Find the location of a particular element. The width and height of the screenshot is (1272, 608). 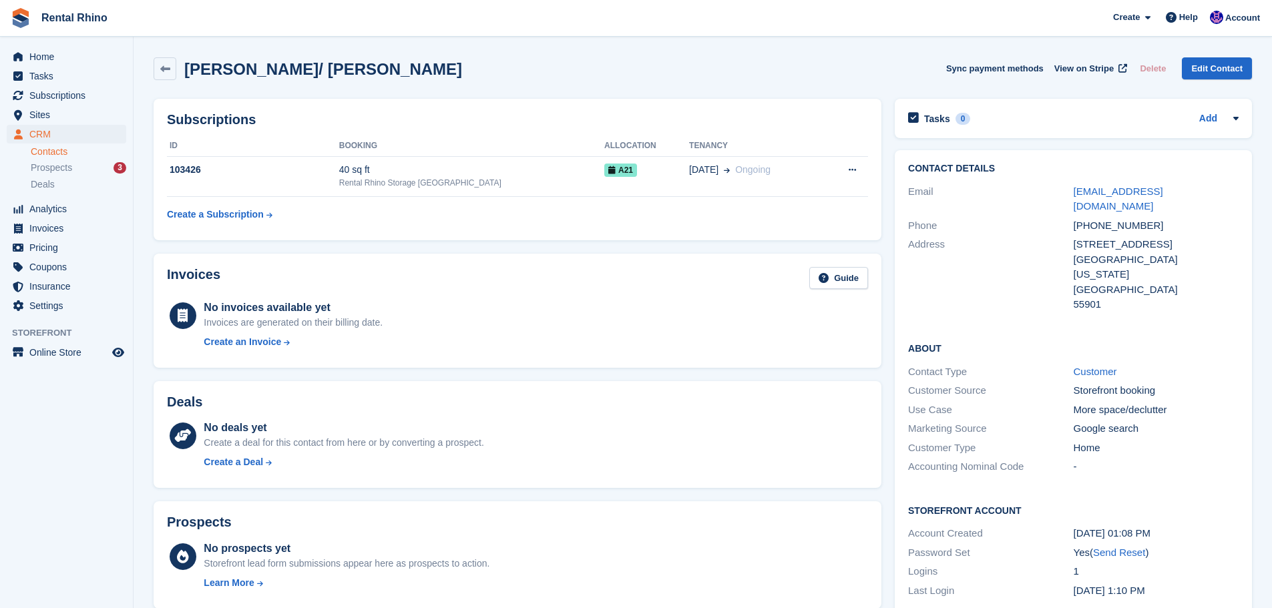

div: Email is located at coordinates (991, 199).